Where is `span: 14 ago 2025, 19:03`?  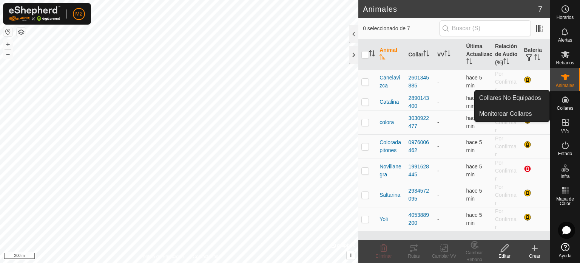 span: 14 ago 2025, 19:03 is located at coordinates (475, 81).